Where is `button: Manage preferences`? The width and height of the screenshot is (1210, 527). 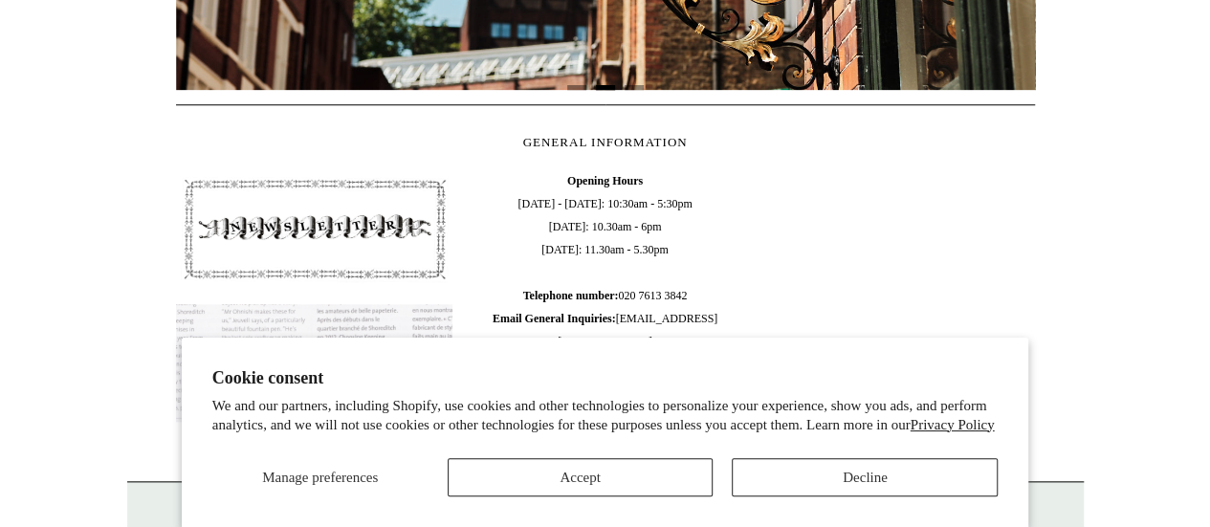
button: Manage preferences is located at coordinates (320, 477).